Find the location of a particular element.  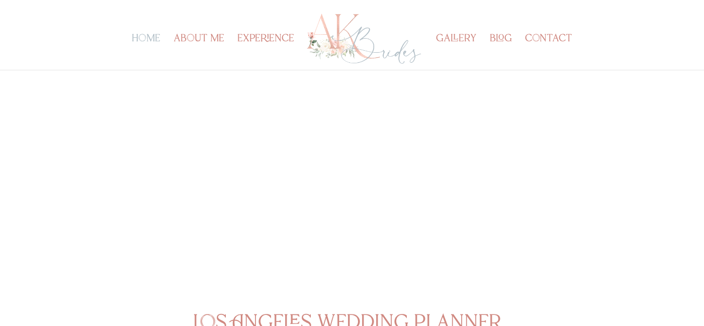

a: about me is located at coordinates (199, 52).